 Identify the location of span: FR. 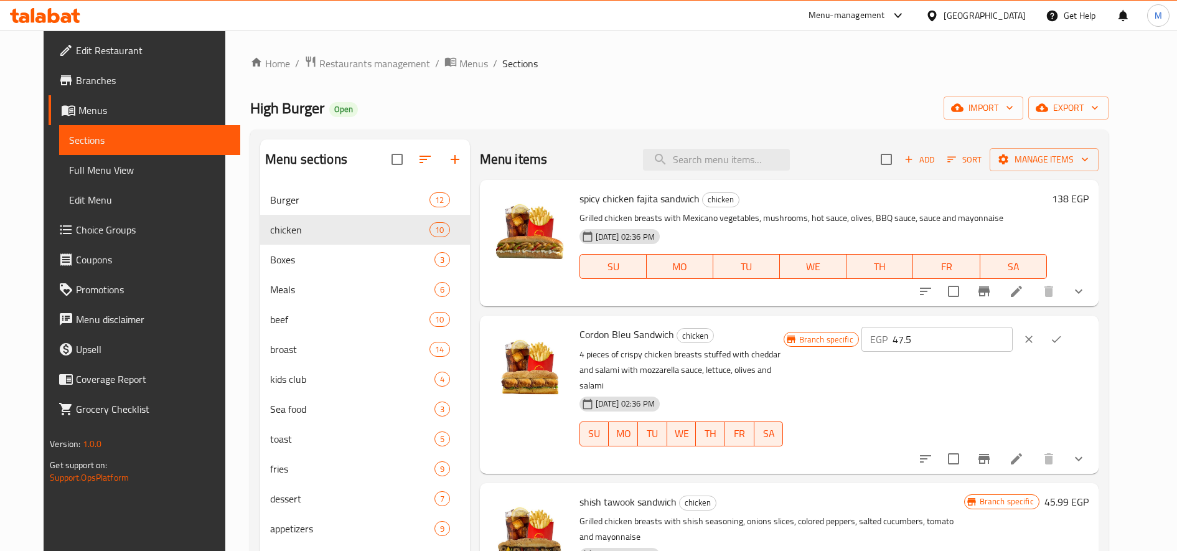
(739, 433).